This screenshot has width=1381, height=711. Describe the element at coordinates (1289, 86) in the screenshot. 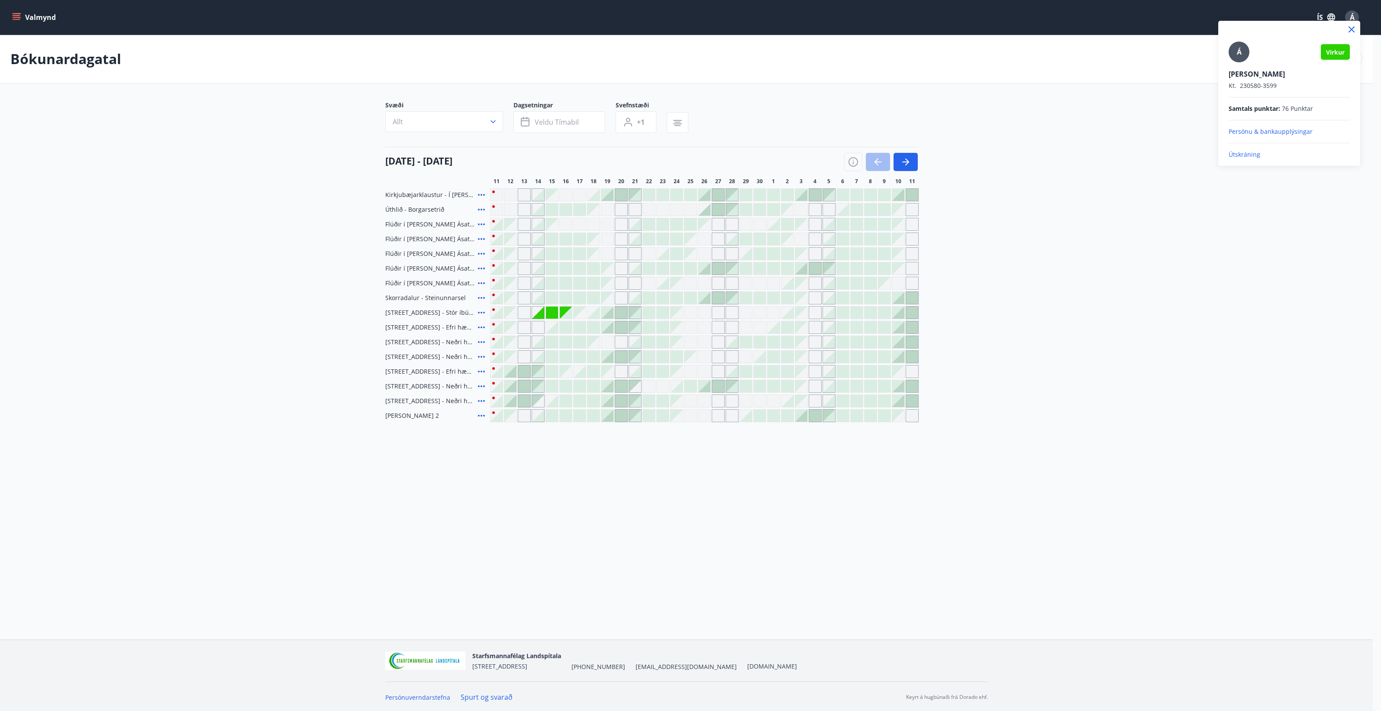

I see `p: 230580-3599` at that location.